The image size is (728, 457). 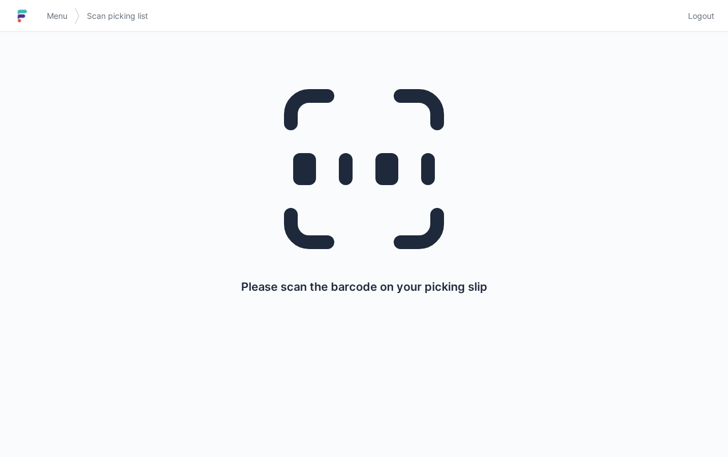 I want to click on a: Menu, so click(x=57, y=16).